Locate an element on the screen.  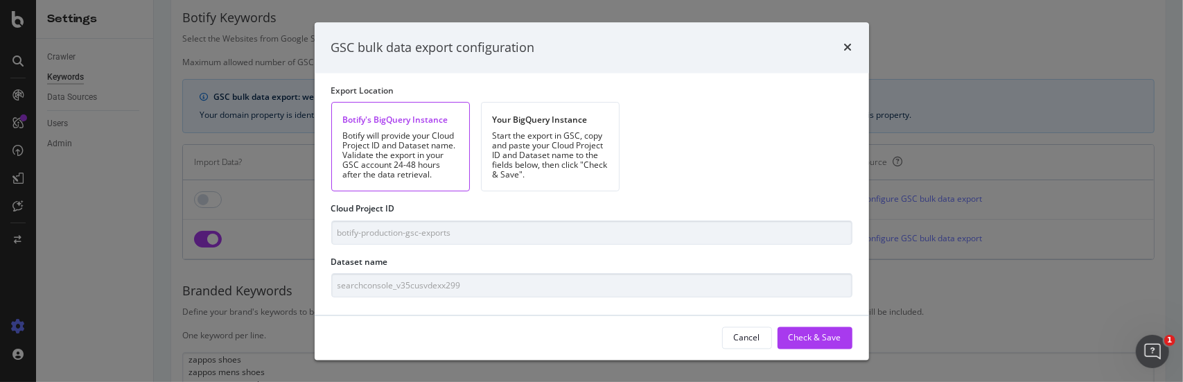
span: 1 is located at coordinates (1170, 340).